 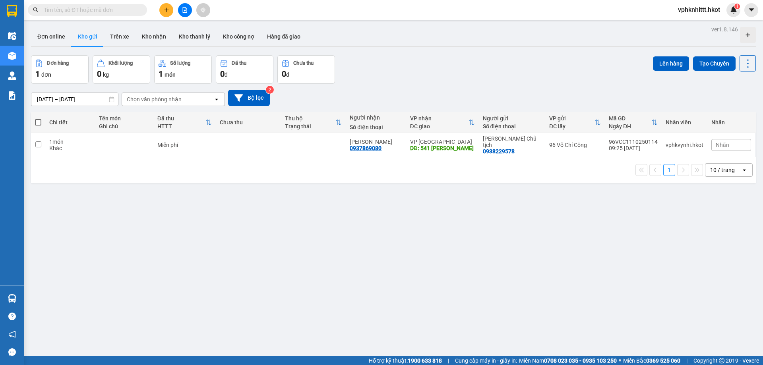 What do you see at coordinates (439, 126) in the screenshot?
I see `div: ĐC giao` at bounding box center [439, 126].